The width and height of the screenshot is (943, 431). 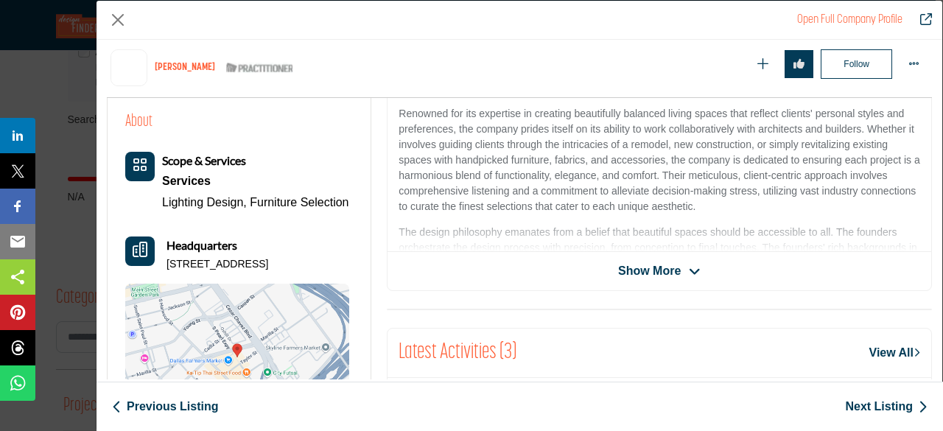 What do you see at coordinates (259, 68) in the screenshot?
I see `img: ASID Qualified Practitioners` at bounding box center [259, 68].